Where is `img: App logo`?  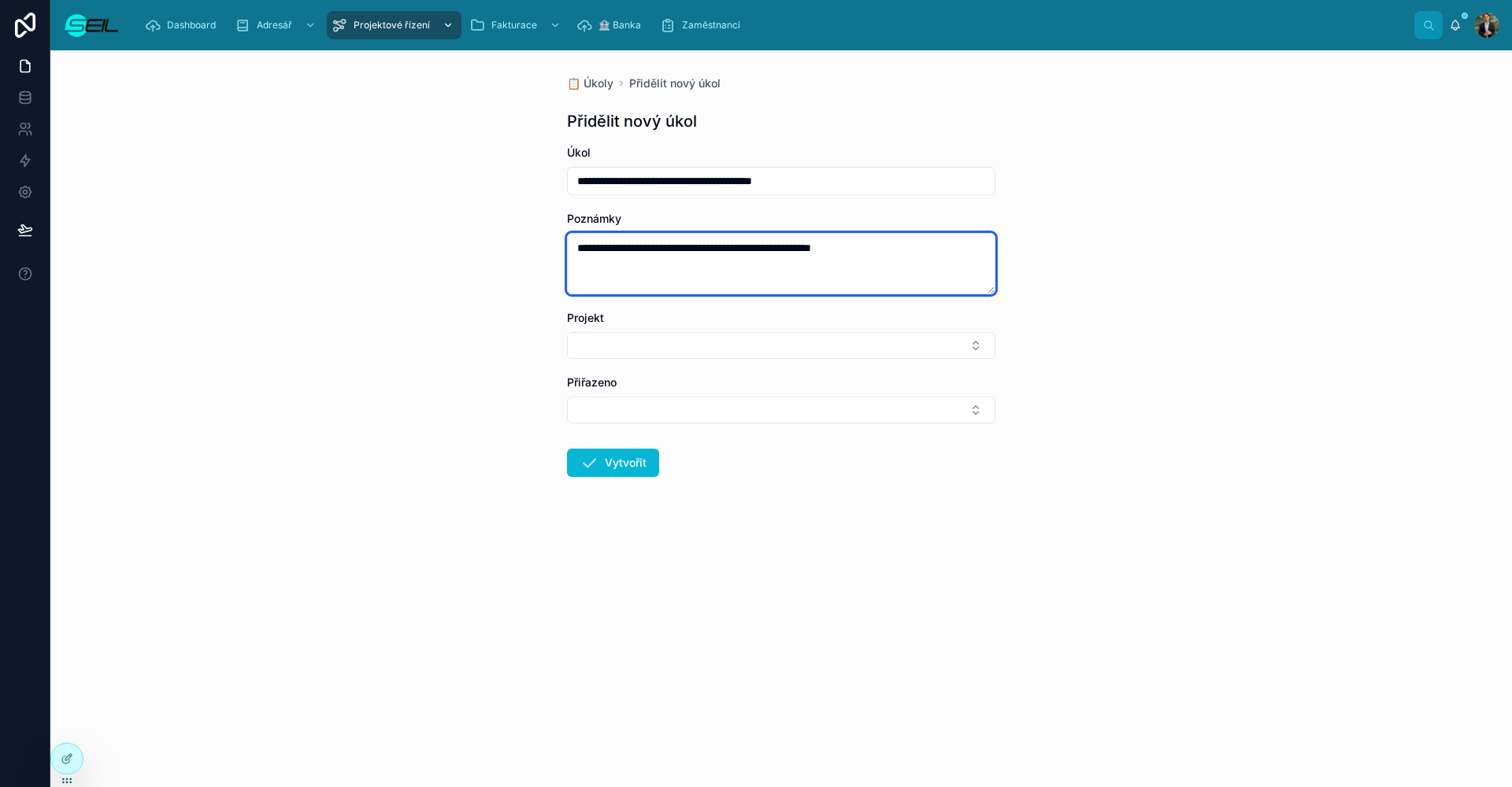 img: App logo is located at coordinates (91, 25).